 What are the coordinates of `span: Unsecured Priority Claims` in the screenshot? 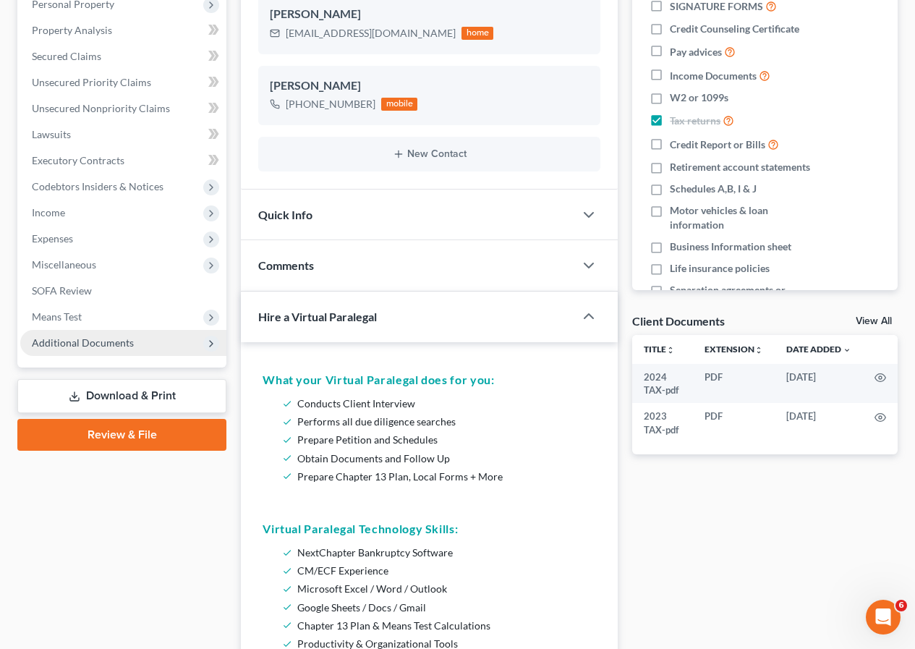 It's located at (91, 82).